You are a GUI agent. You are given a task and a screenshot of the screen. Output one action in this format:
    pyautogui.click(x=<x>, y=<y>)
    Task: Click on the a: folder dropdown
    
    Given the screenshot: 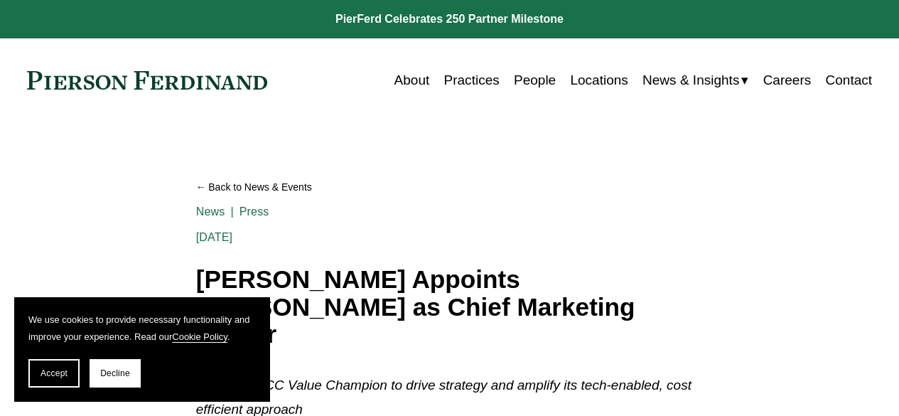 What is the action you would take?
    pyautogui.click(x=695, y=80)
    